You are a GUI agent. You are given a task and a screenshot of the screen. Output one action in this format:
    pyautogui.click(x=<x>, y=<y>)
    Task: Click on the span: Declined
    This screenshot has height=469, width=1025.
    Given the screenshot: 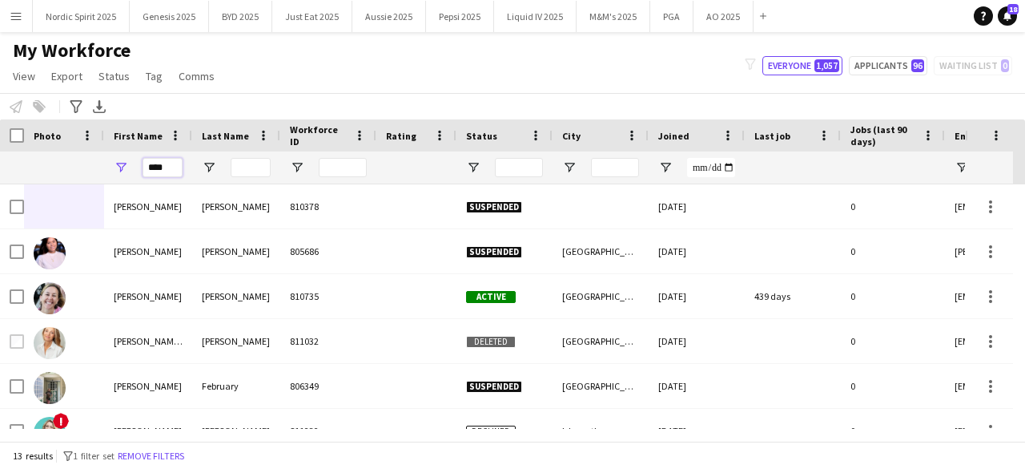 What is the action you would take?
    pyautogui.click(x=491, y=431)
    